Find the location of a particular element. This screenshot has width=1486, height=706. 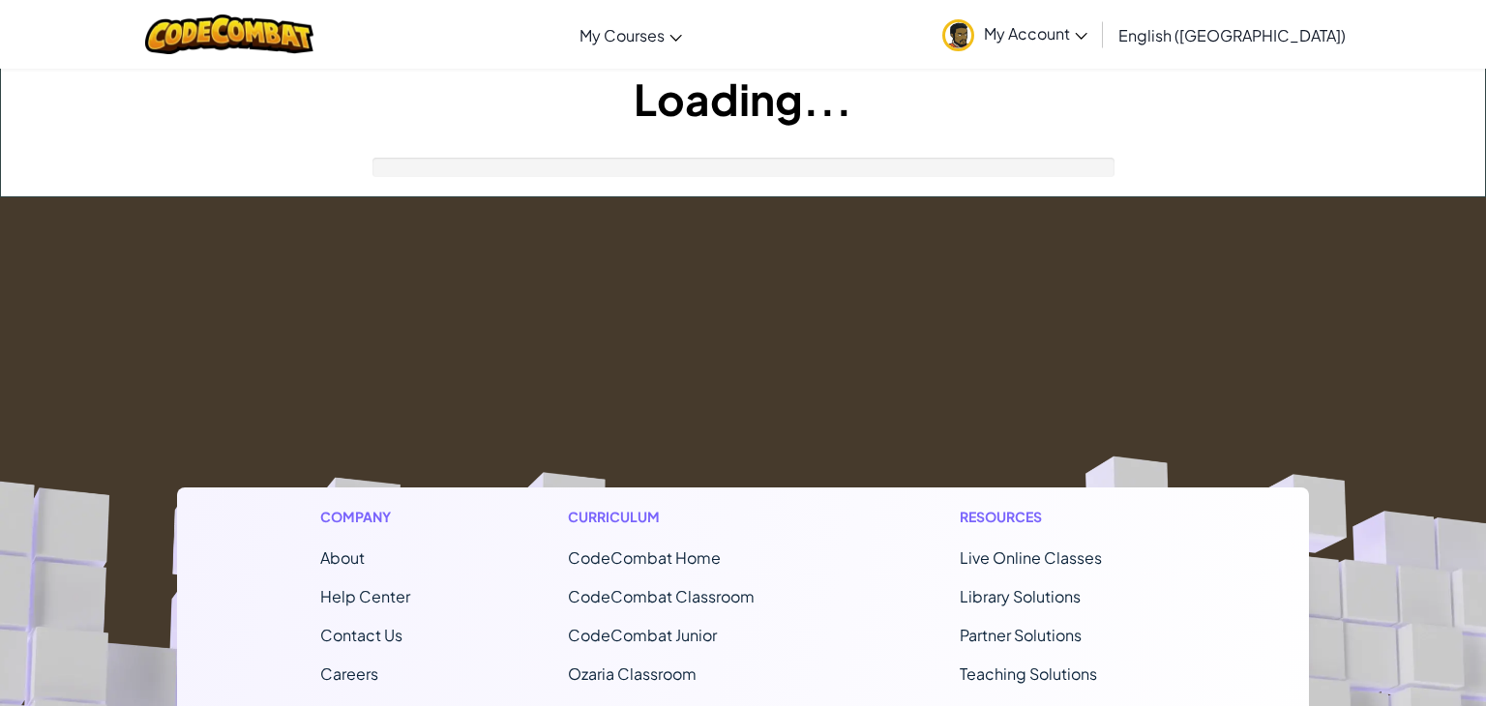

a: Ozaria Classroom is located at coordinates (632, 673).